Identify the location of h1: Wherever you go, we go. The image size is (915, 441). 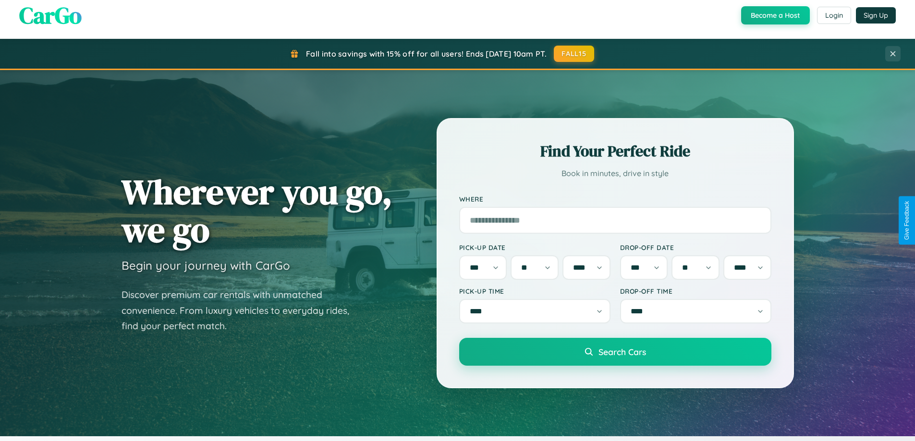
(257, 211).